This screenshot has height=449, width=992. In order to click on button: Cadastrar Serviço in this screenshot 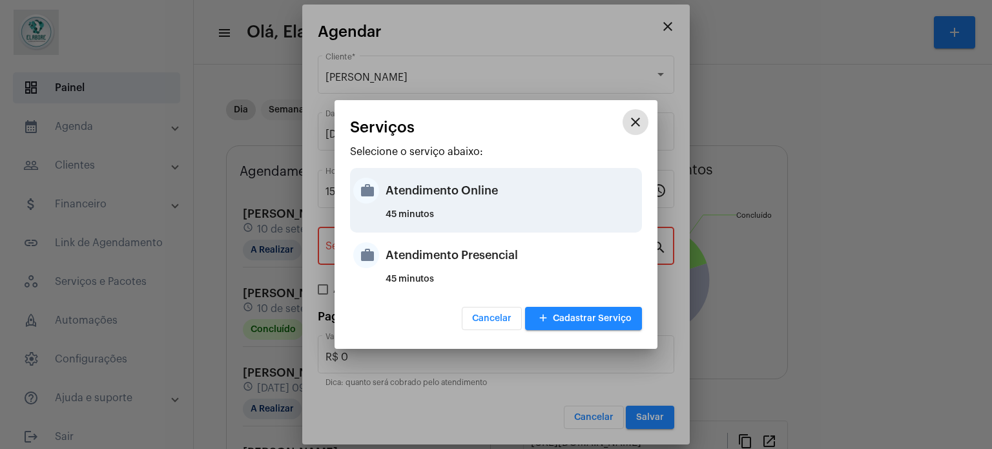, I will do `click(583, 318)`.